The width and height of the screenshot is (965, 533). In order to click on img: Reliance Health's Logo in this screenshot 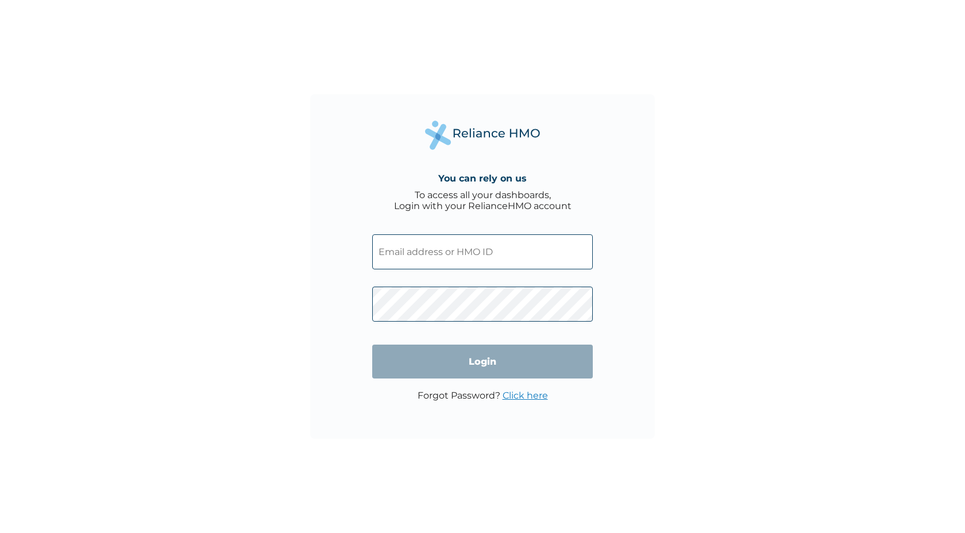, I will do `click(483, 135)`.